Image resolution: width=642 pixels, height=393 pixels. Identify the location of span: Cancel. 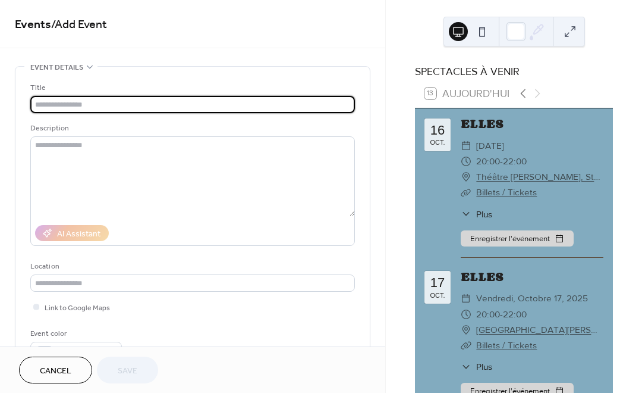
(55, 371).